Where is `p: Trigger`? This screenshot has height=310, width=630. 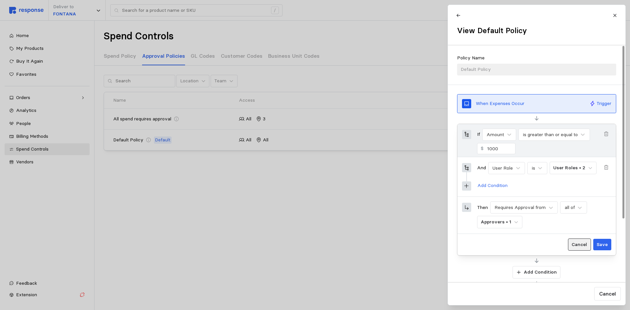
p: Trigger is located at coordinates (604, 104).